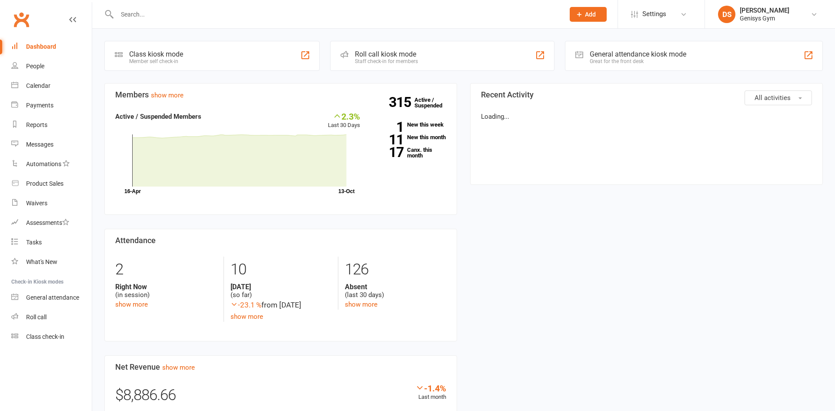 The height and width of the screenshot is (411, 835). What do you see at coordinates (395, 286) in the screenshot?
I see `strong: Absent` at bounding box center [395, 286].